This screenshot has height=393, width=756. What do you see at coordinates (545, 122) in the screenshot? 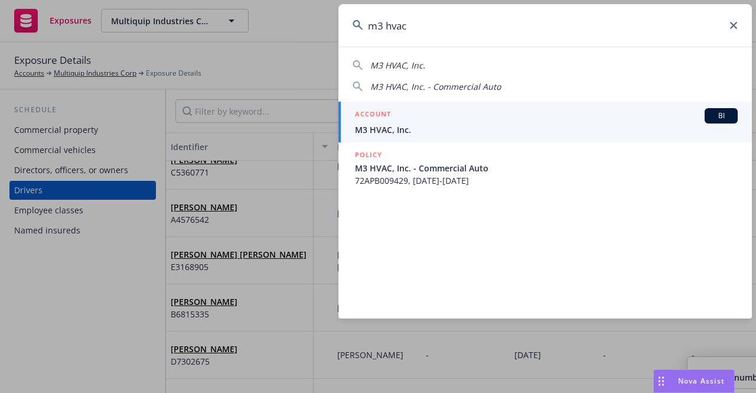
I see `a: ACCOUNTBIM3 HVAC, Inc.` at bounding box center [545, 122].